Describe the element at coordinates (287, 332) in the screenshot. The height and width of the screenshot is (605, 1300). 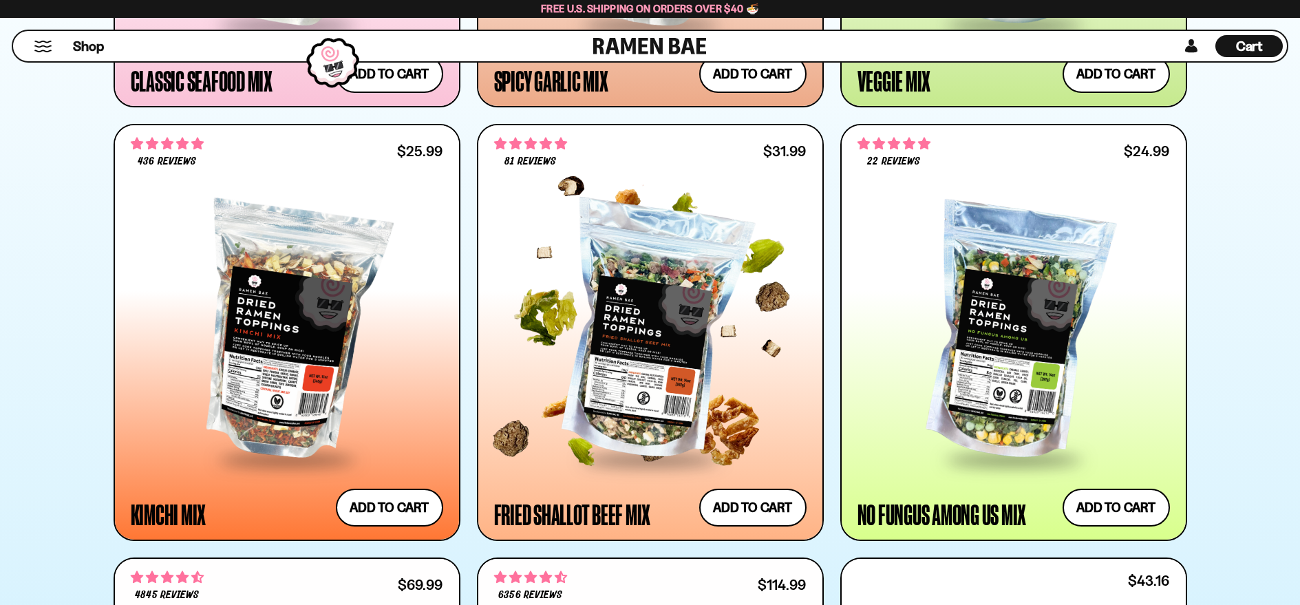
I see `a: 4.76 stars 436 reviews $25.99 Kimchi Mix Add to cart` at that location.